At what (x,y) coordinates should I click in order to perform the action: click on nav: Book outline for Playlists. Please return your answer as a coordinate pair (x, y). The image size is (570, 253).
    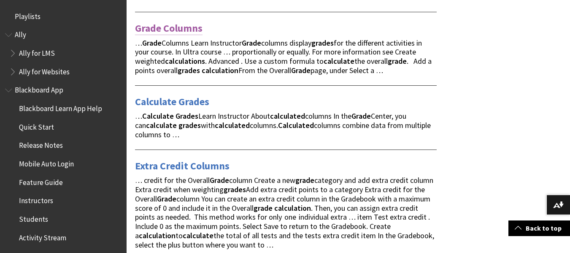
    Looking at the image, I should click on (63, 16).